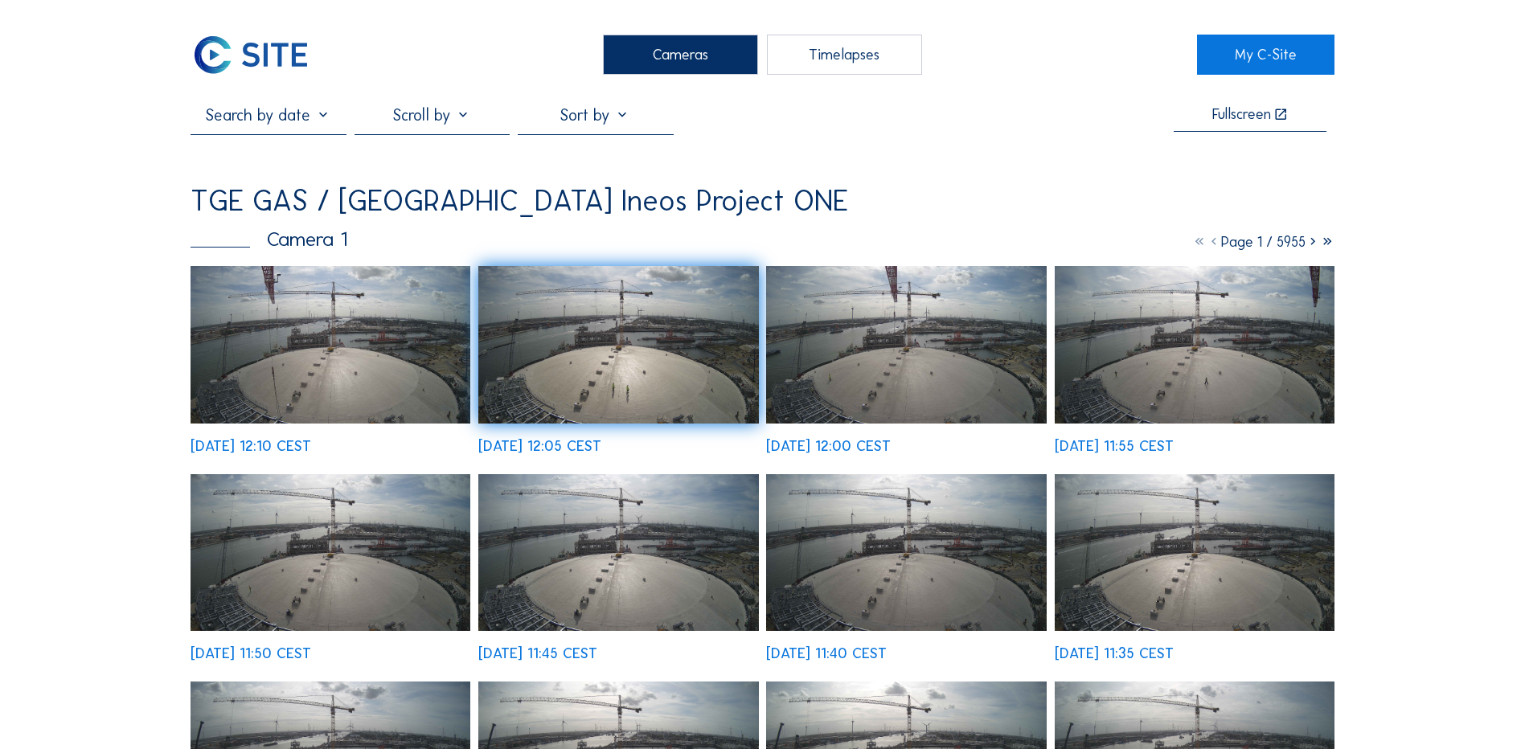  I want to click on img: image_52823159, so click(330, 345).